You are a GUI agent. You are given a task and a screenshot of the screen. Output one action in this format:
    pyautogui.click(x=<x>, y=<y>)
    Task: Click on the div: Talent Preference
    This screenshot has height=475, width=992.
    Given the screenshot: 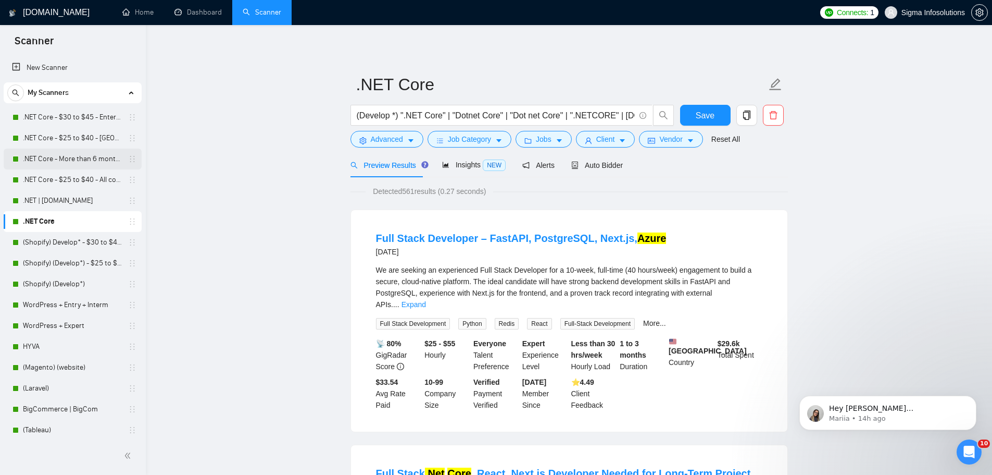 What is the action you would take?
    pyautogui.click(x=496, y=355)
    